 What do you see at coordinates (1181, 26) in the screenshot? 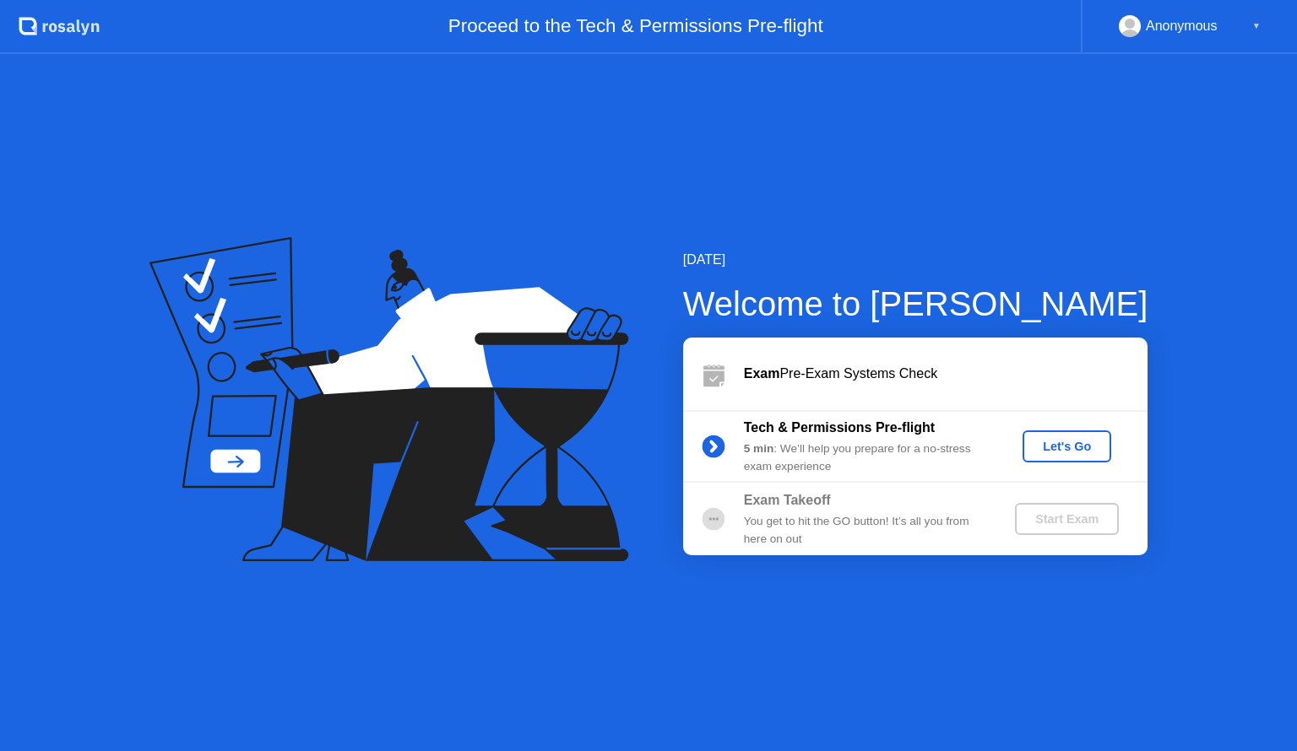
I see `div: Anonymous` at bounding box center [1181, 26].